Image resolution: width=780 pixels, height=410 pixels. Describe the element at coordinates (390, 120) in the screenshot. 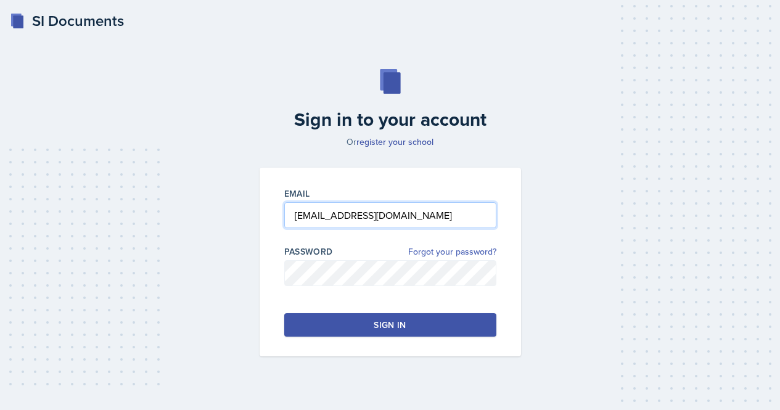

I see `h2: Sign in to your account` at that location.